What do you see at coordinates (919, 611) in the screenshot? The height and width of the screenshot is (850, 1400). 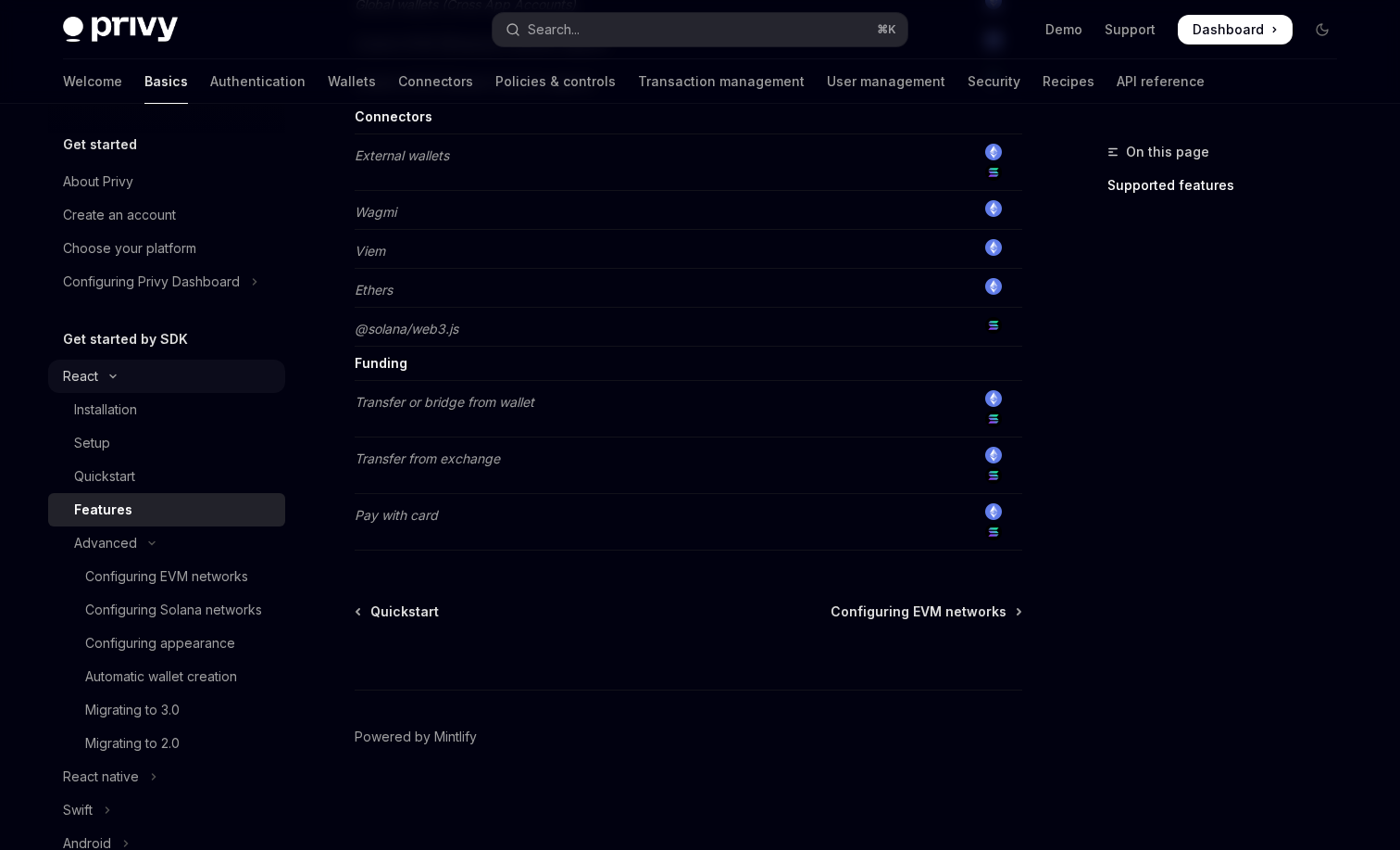 I see `span: Configuring EVM networks` at bounding box center [919, 611].